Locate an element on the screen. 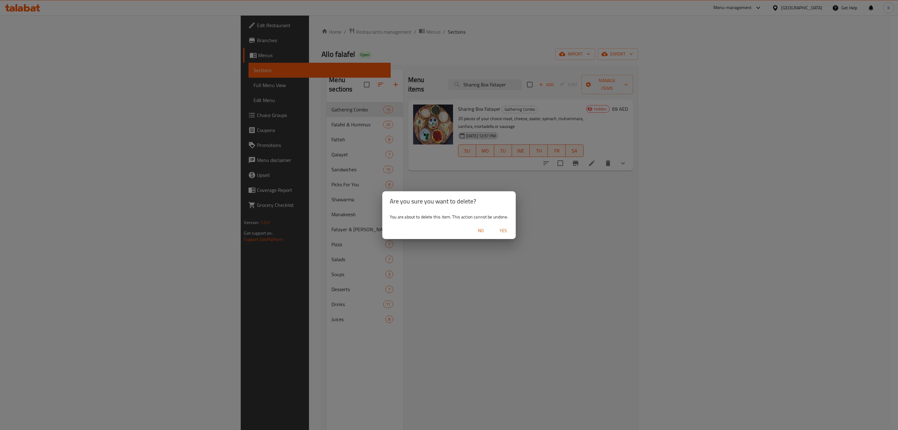  h2: Are you sure you want to delete? is located at coordinates (449, 201).